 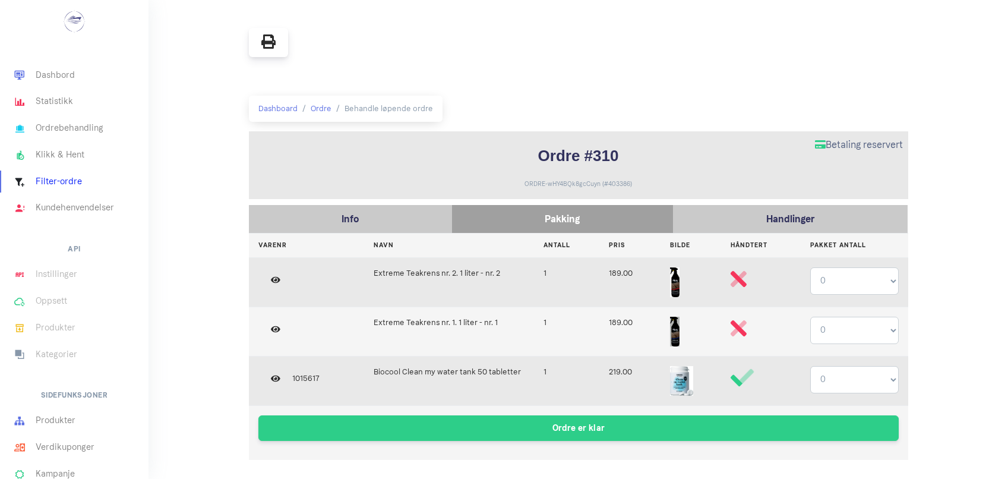 What do you see at coordinates (306, 245) in the screenshot?
I see `th: Varenr` at bounding box center [306, 245].